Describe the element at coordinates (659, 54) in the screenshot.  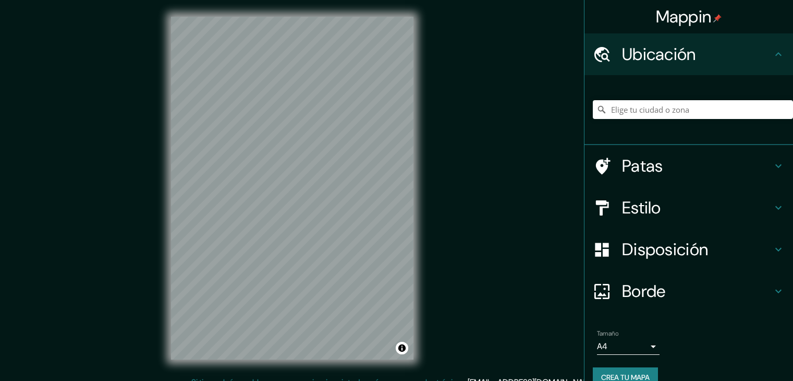
I see `font: Ubicación` at that location.